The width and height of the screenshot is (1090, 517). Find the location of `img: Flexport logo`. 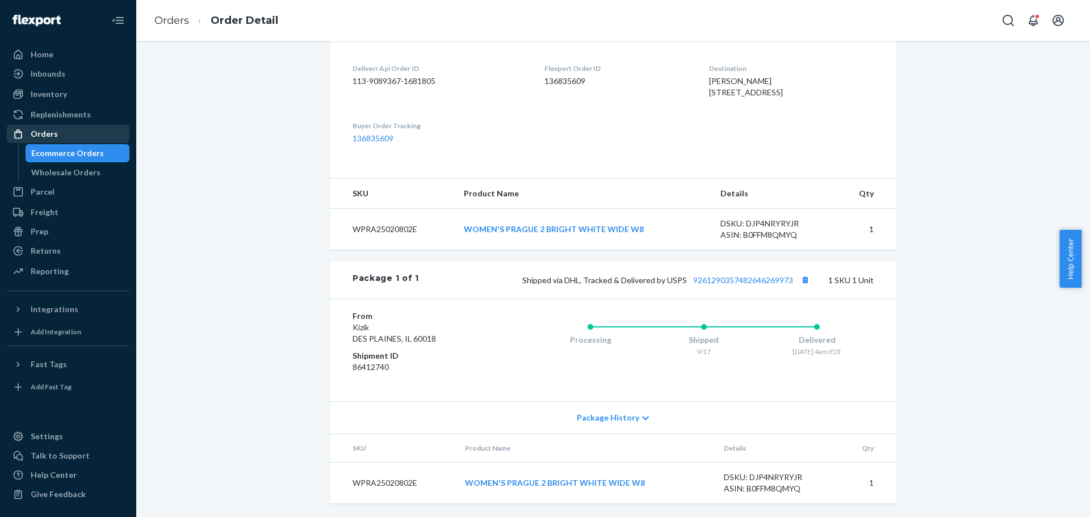

img: Flexport logo is located at coordinates (36, 20).